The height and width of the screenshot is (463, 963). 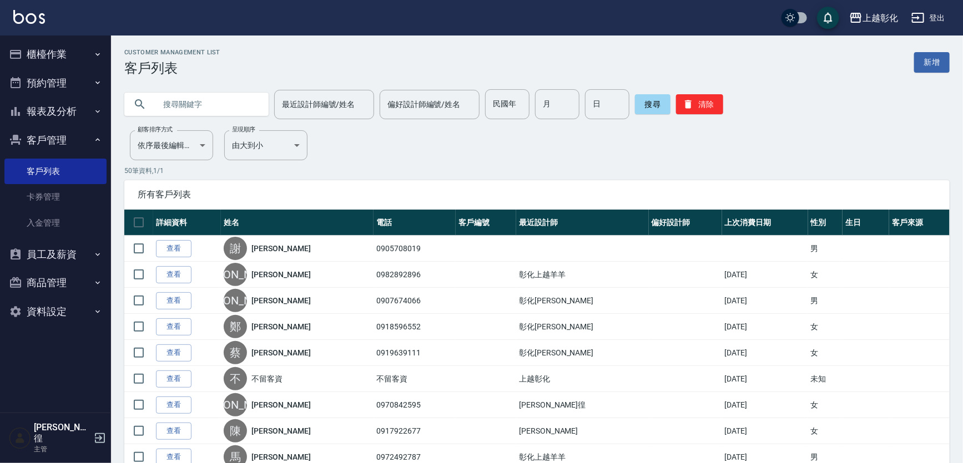 What do you see at coordinates (874, 18) in the screenshot?
I see `button: 上越彰化` at bounding box center [874, 18].